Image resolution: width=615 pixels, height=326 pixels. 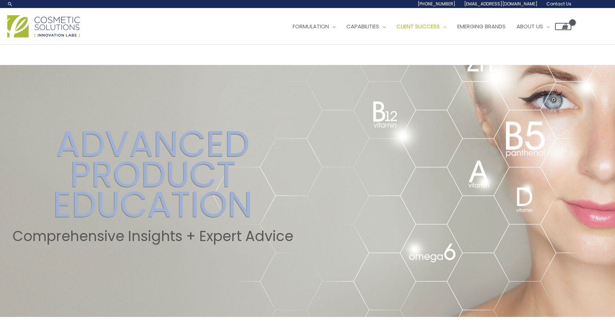 I want to click on a: View Shopping Cart, empty, so click(x=563, y=27).